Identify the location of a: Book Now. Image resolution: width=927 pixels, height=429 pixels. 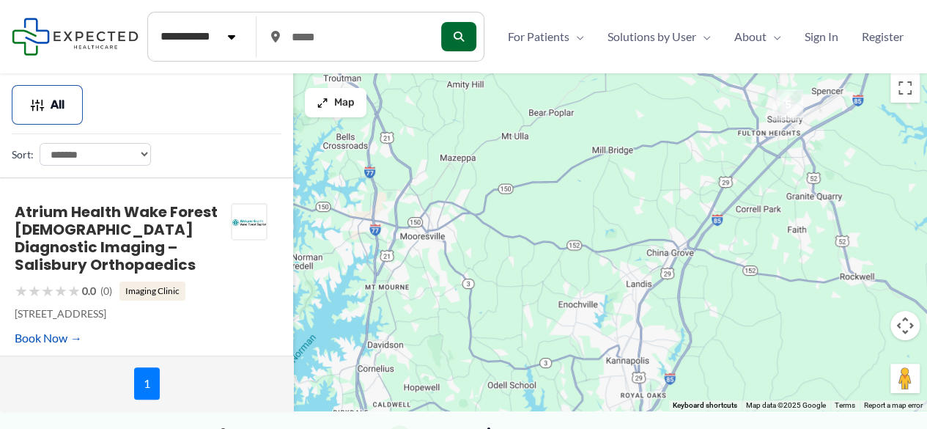
(48, 338).